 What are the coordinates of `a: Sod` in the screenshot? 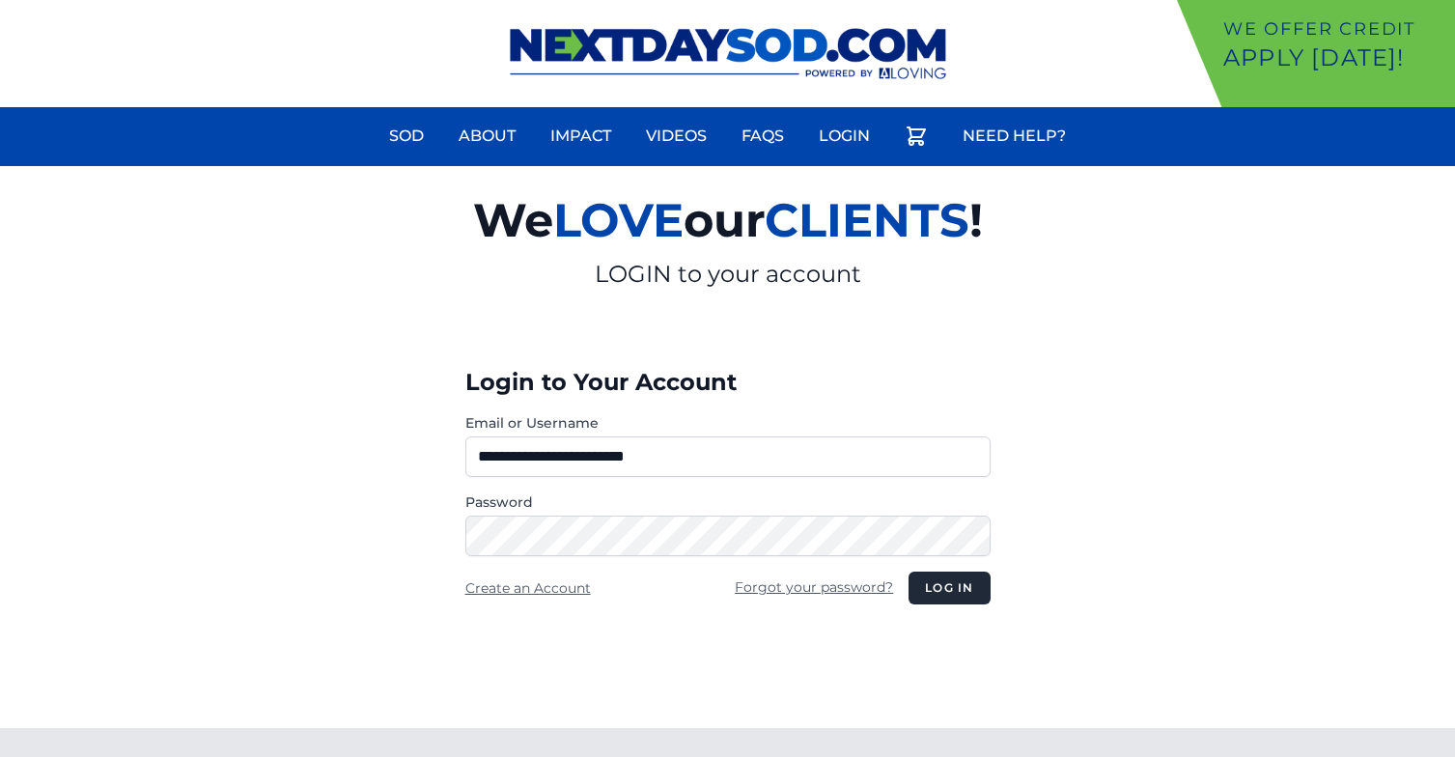 It's located at (407, 136).